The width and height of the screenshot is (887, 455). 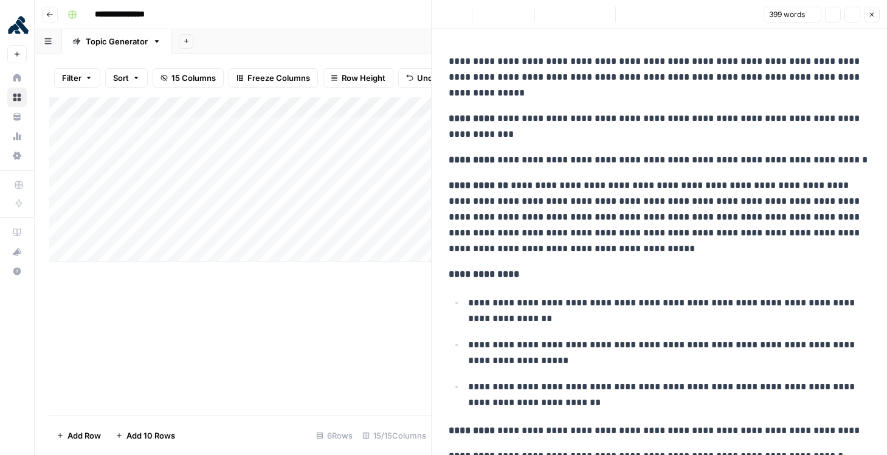 I want to click on button: 15 Columns, so click(x=188, y=78).